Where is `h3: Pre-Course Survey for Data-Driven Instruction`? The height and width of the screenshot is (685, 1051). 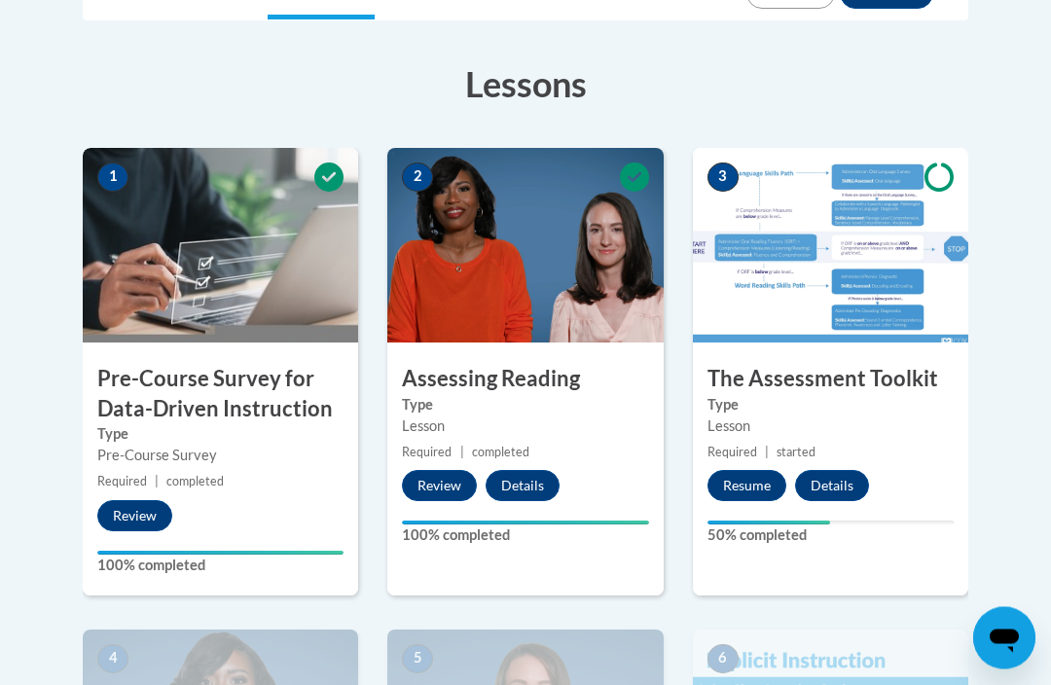 h3: Pre-Course Survey for Data-Driven Instruction is located at coordinates (220, 395).